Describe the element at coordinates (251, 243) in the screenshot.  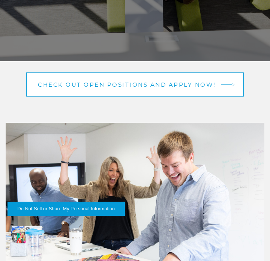
I see `div: Chat Widget` at that location.